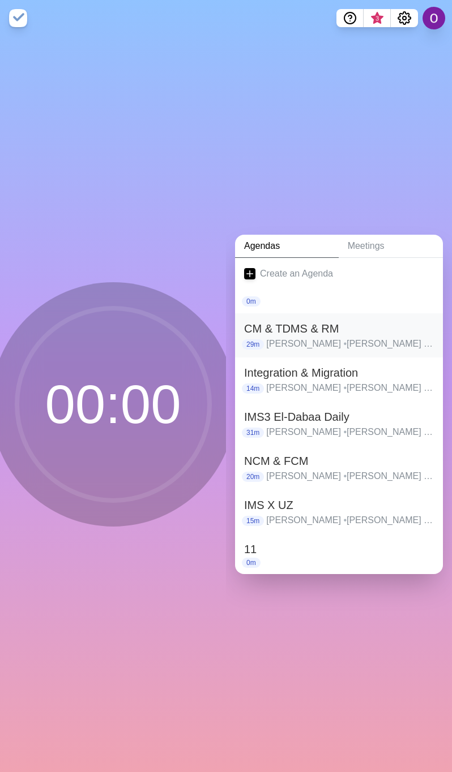 Image resolution: width=452 pixels, height=772 pixels. I want to click on button: Settings, so click(404, 18).